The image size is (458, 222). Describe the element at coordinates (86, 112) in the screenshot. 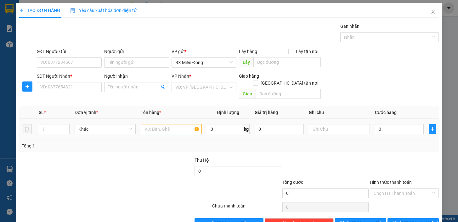

I see `span: Đơn vị tính` at that location.